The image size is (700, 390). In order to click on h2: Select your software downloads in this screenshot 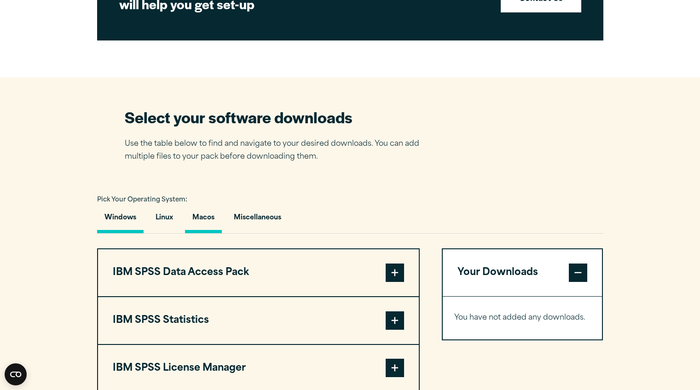, I will do `click(279, 117)`.